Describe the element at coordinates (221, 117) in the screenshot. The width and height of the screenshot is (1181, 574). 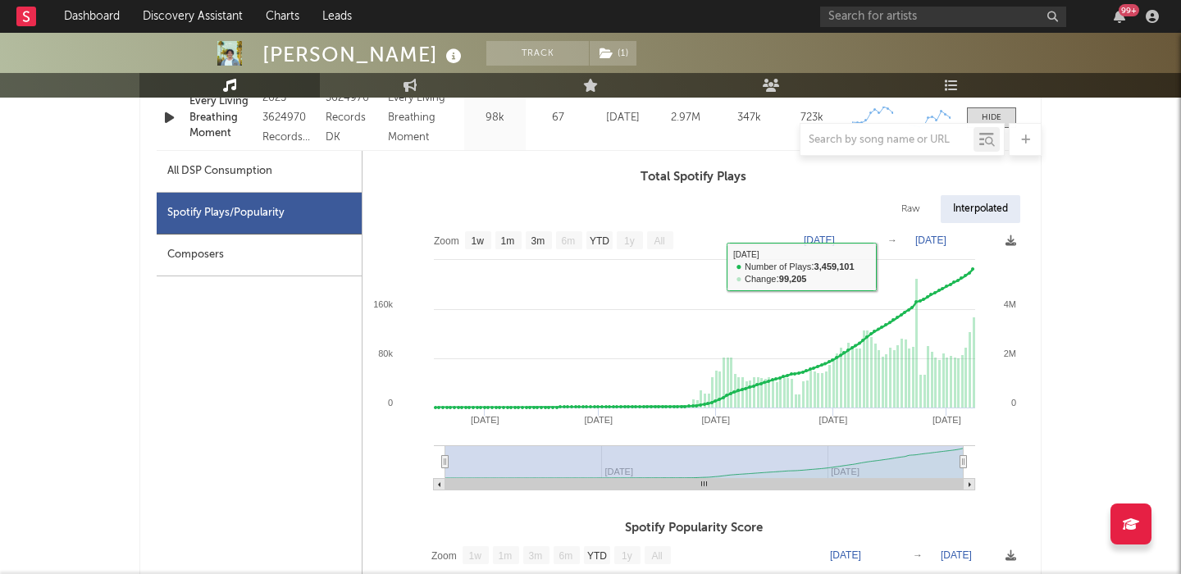
I see `a: Every Living Breathing Moment` at that location.